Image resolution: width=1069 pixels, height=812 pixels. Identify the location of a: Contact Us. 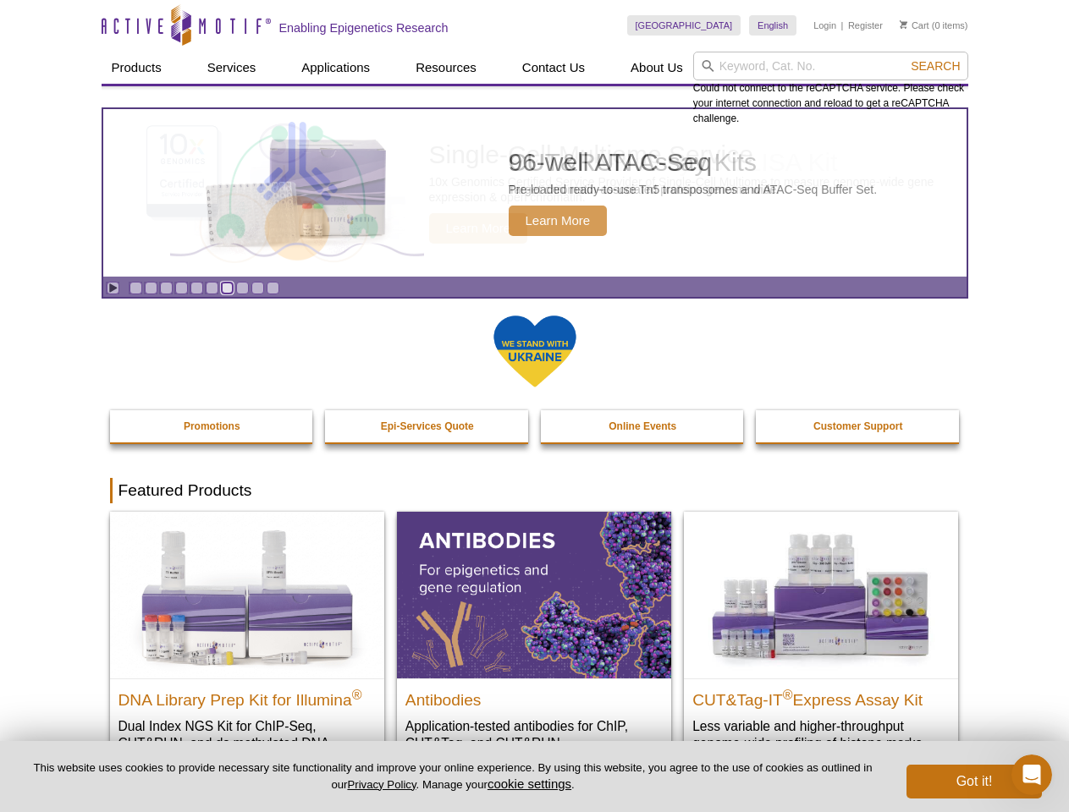
(554, 68).